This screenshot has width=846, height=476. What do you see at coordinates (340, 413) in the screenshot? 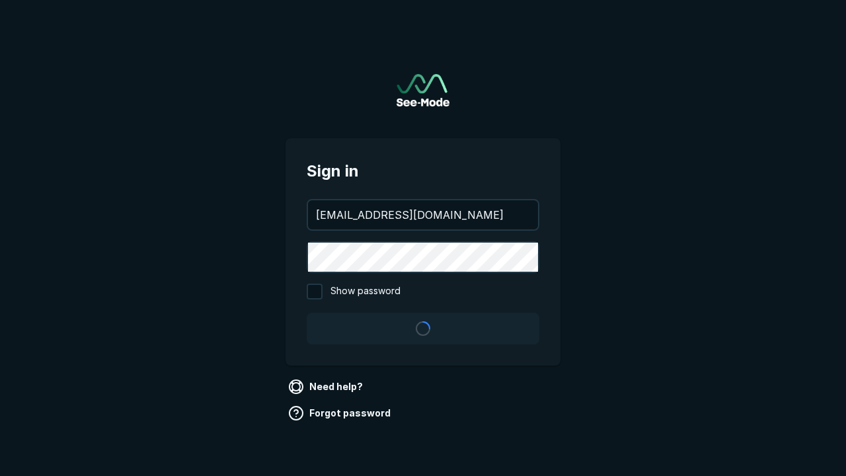
I see `a: Forgot password` at bounding box center [340, 413].